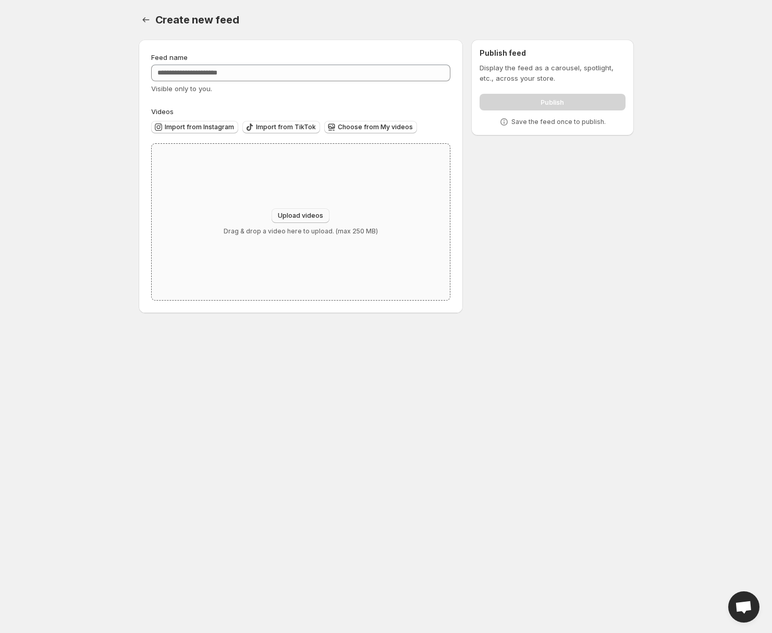 This screenshot has height=633, width=772. What do you see at coordinates (301, 231) in the screenshot?
I see `p: Drag & drop a video here to upload. (max 250 MB)` at bounding box center [301, 231].